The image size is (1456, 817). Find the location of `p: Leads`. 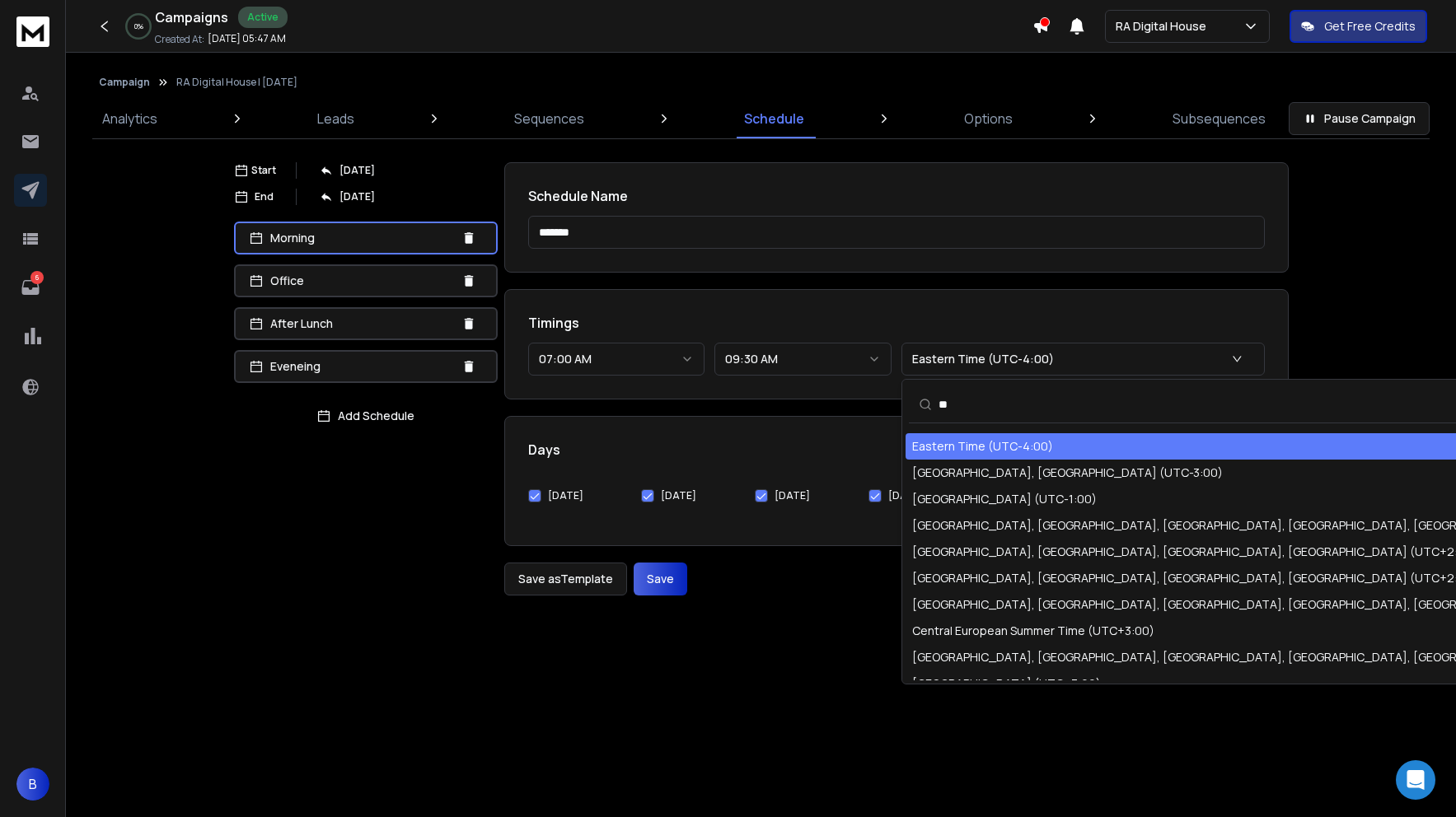

p: Leads is located at coordinates (336, 118).